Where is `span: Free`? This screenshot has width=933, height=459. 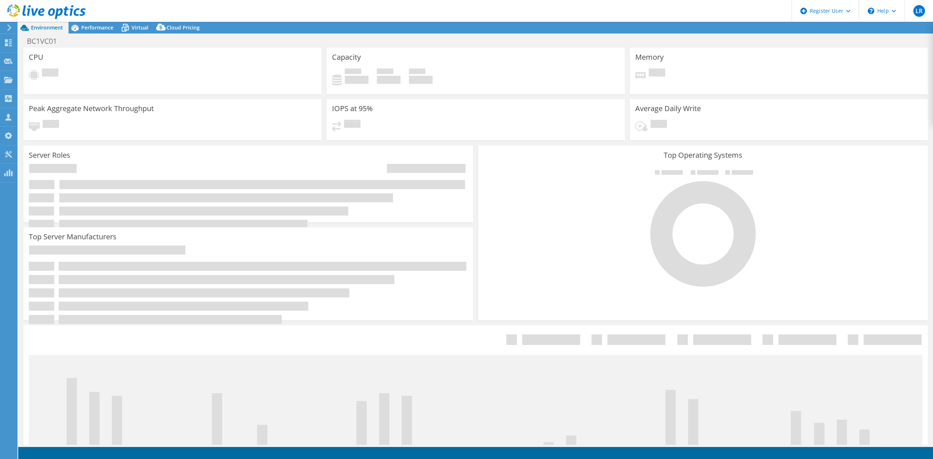
span: Free is located at coordinates (385, 72).